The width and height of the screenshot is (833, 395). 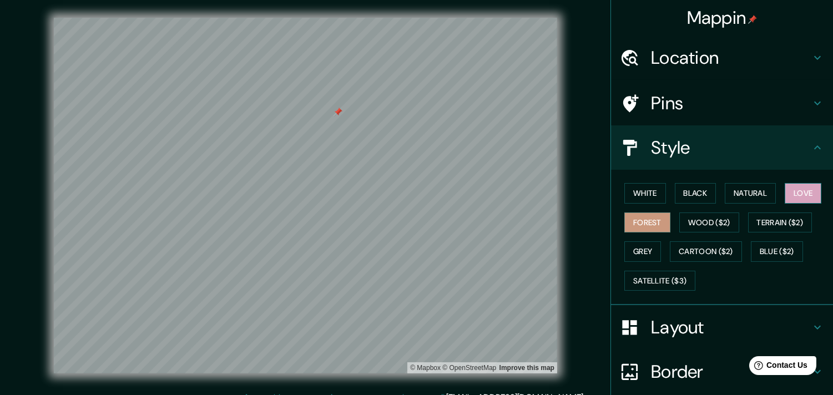 I want to click on div: Pins, so click(x=722, y=103).